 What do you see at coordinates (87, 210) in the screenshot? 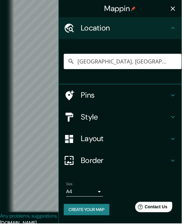
I see `button: Create your map` at bounding box center [87, 210].